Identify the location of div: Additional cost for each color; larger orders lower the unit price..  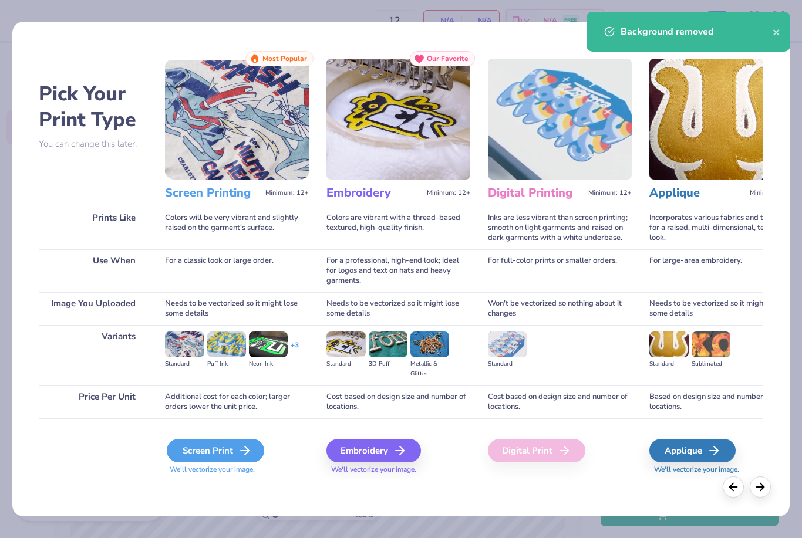
(237, 402).